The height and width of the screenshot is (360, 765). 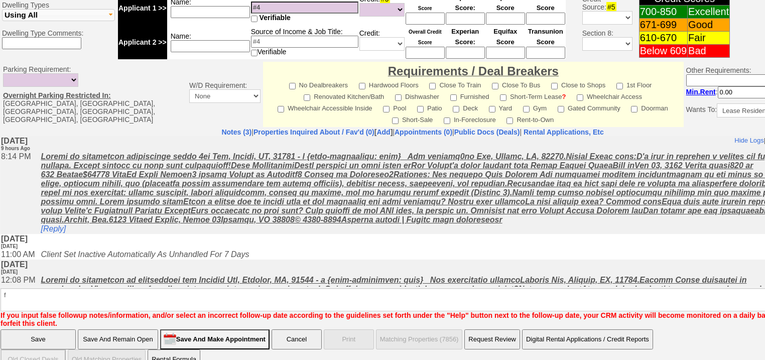 I want to click on font: Overall Credit Score, so click(x=425, y=37).